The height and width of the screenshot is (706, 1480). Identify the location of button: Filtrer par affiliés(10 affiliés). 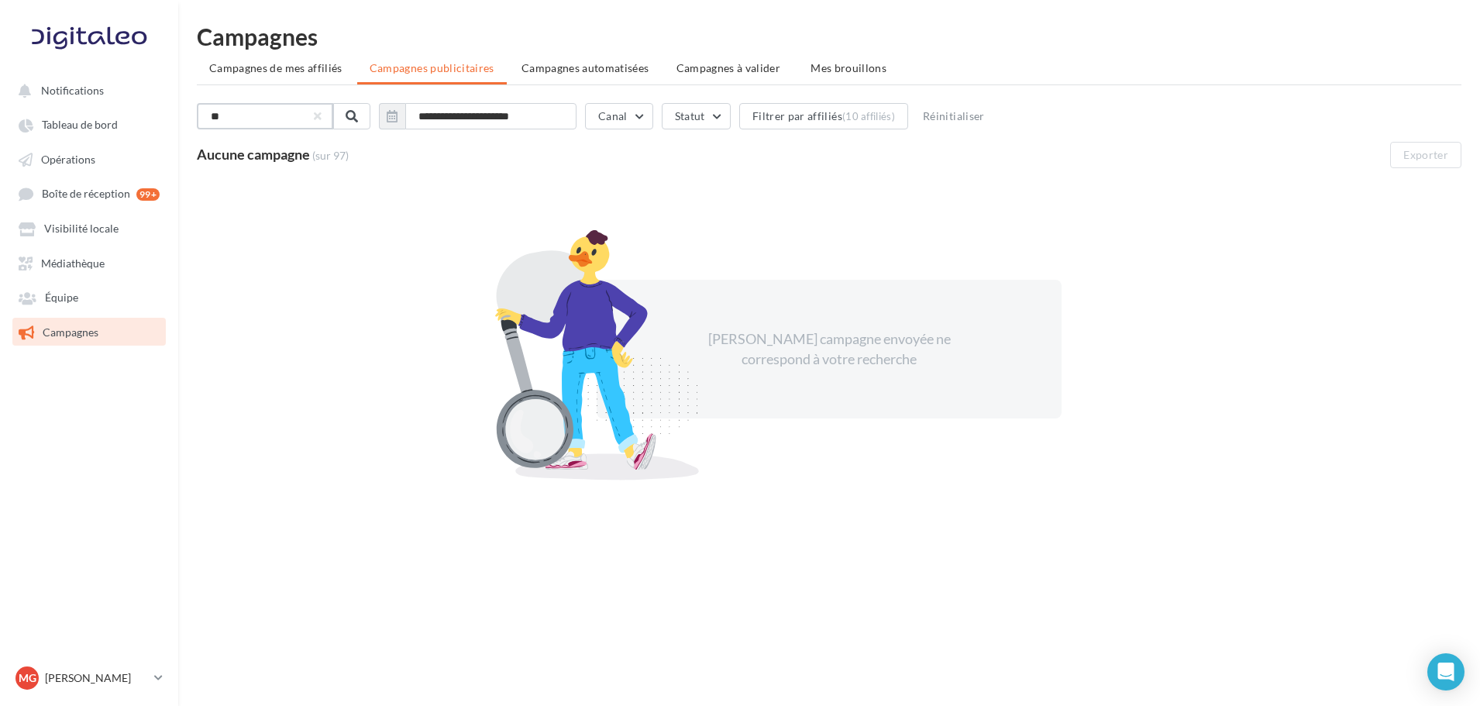
(824, 116).